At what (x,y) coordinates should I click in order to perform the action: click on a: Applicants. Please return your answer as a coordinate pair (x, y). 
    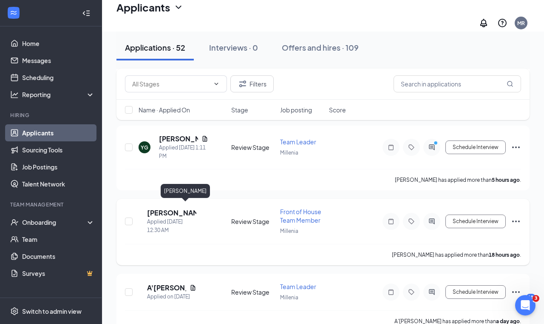
    Looking at the image, I should click on (58, 133).